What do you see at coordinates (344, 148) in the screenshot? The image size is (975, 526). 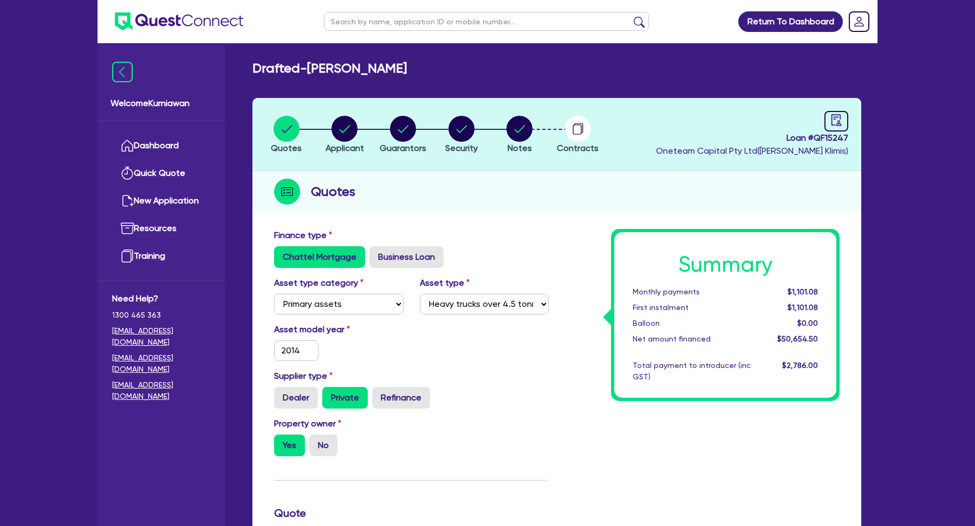 I see `span: Applicant` at bounding box center [344, 148].